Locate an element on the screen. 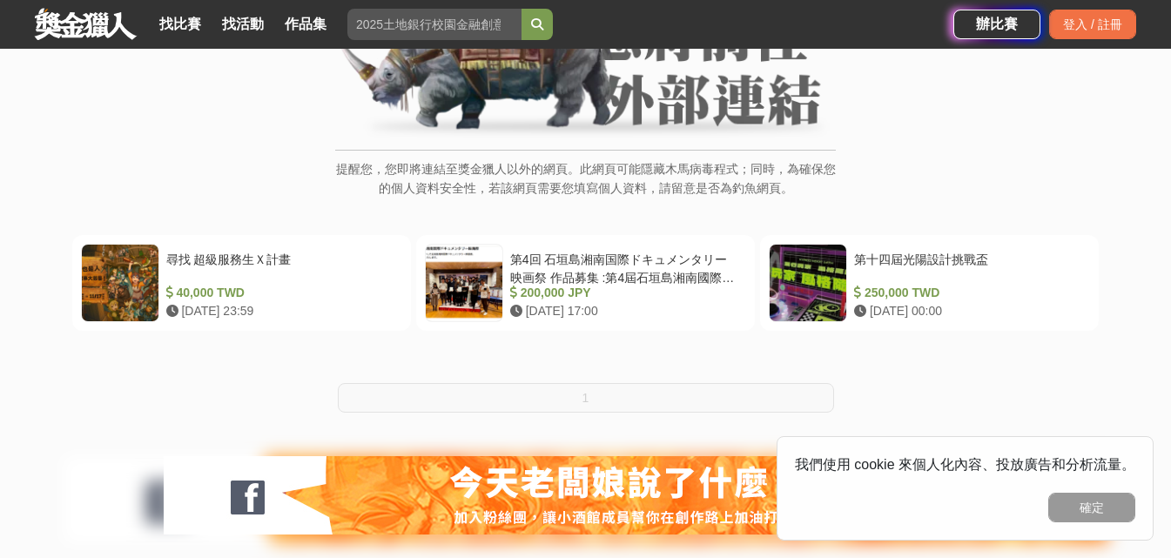 This screenshot has width=1171, height=558. a: 找活動 is located at coordinates (243, 24).